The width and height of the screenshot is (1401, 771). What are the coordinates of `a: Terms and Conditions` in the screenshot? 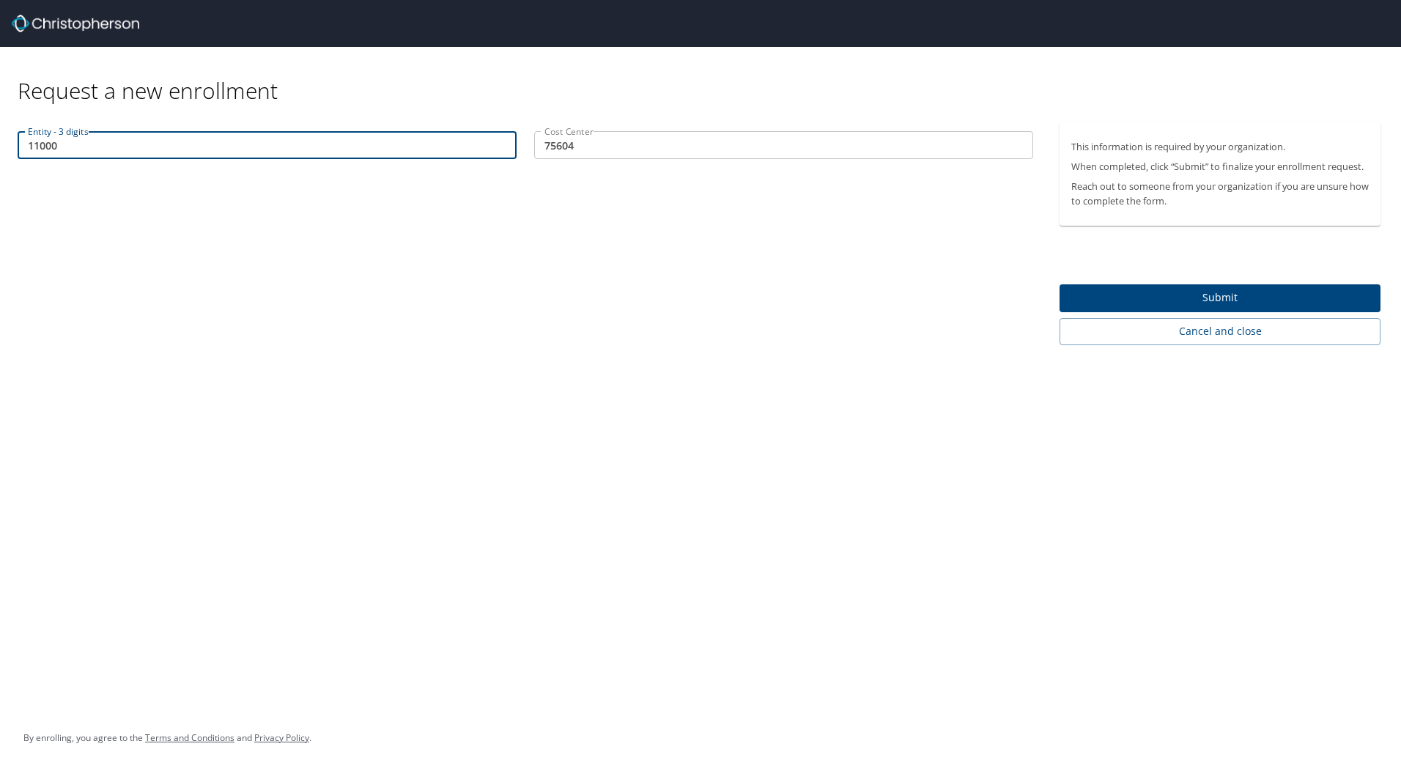 It's located at (190, 737).